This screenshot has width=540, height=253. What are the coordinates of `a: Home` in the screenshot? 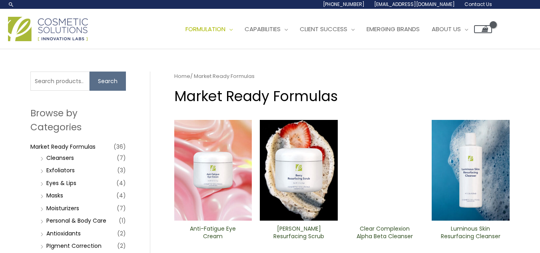 It's located at (182, 76).